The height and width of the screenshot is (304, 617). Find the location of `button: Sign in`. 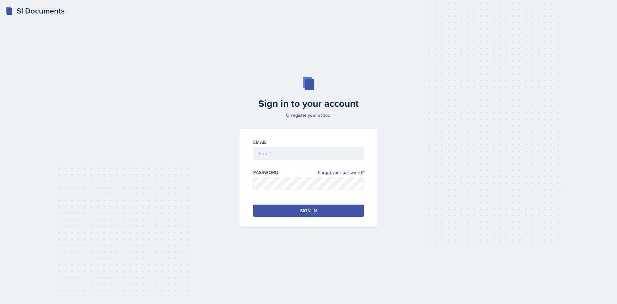

button: Sign in is located at coordinates (308, 210).